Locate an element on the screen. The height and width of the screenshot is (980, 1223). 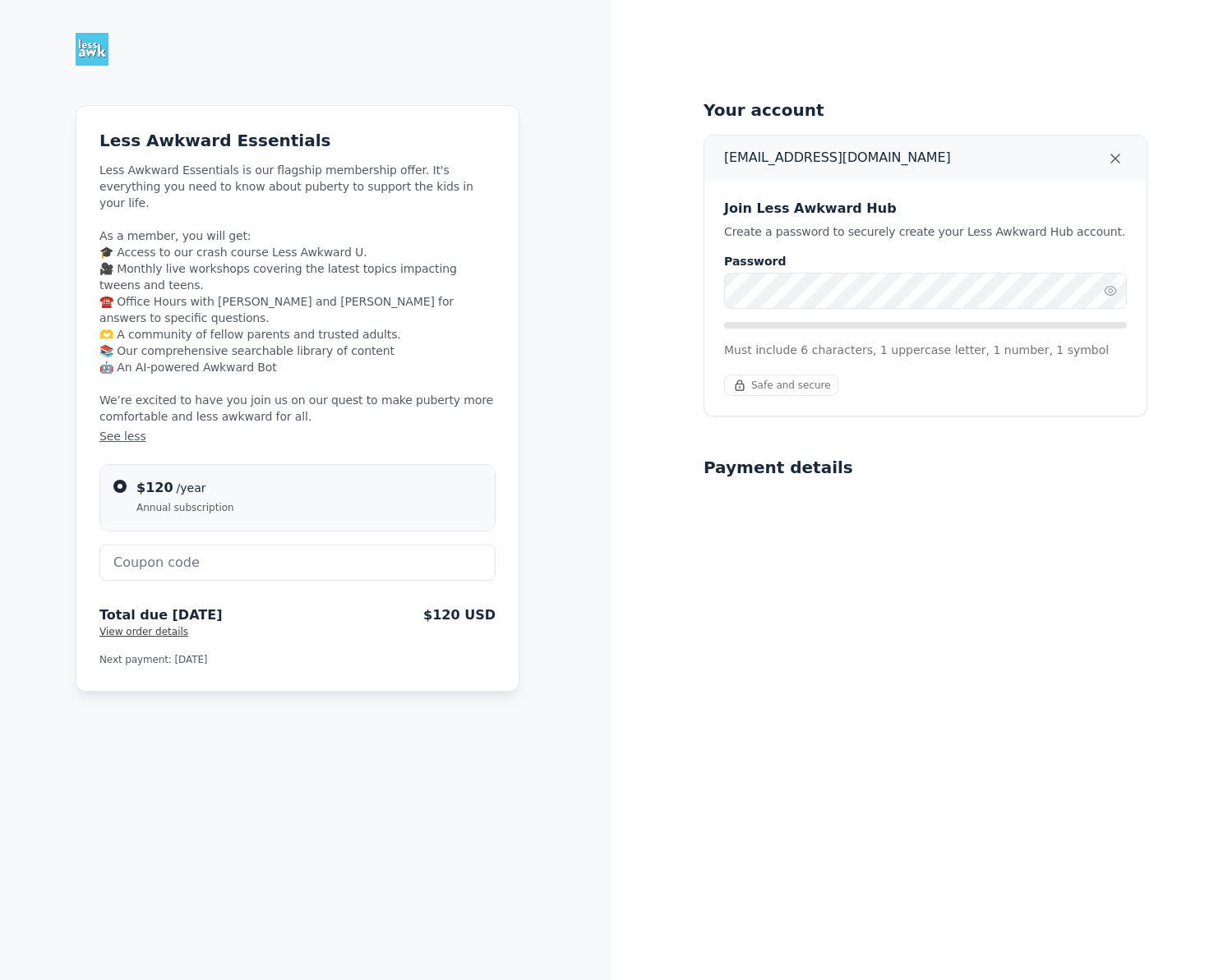
span: Safe and secure is located at coordinates (790, 386).